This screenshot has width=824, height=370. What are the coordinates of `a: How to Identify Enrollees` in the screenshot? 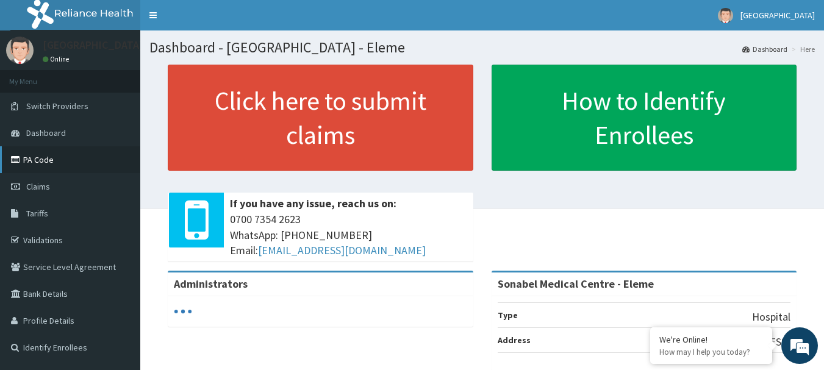 It's located at (644, 118).